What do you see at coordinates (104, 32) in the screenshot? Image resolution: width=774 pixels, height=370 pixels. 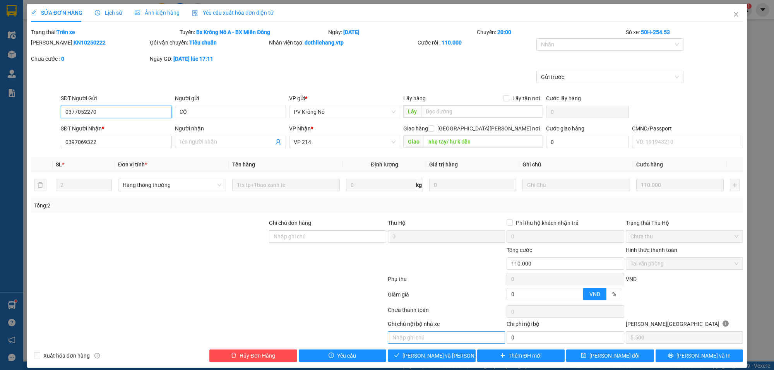 I see `div: Trạng thái:` at bounding box center [104, 32].